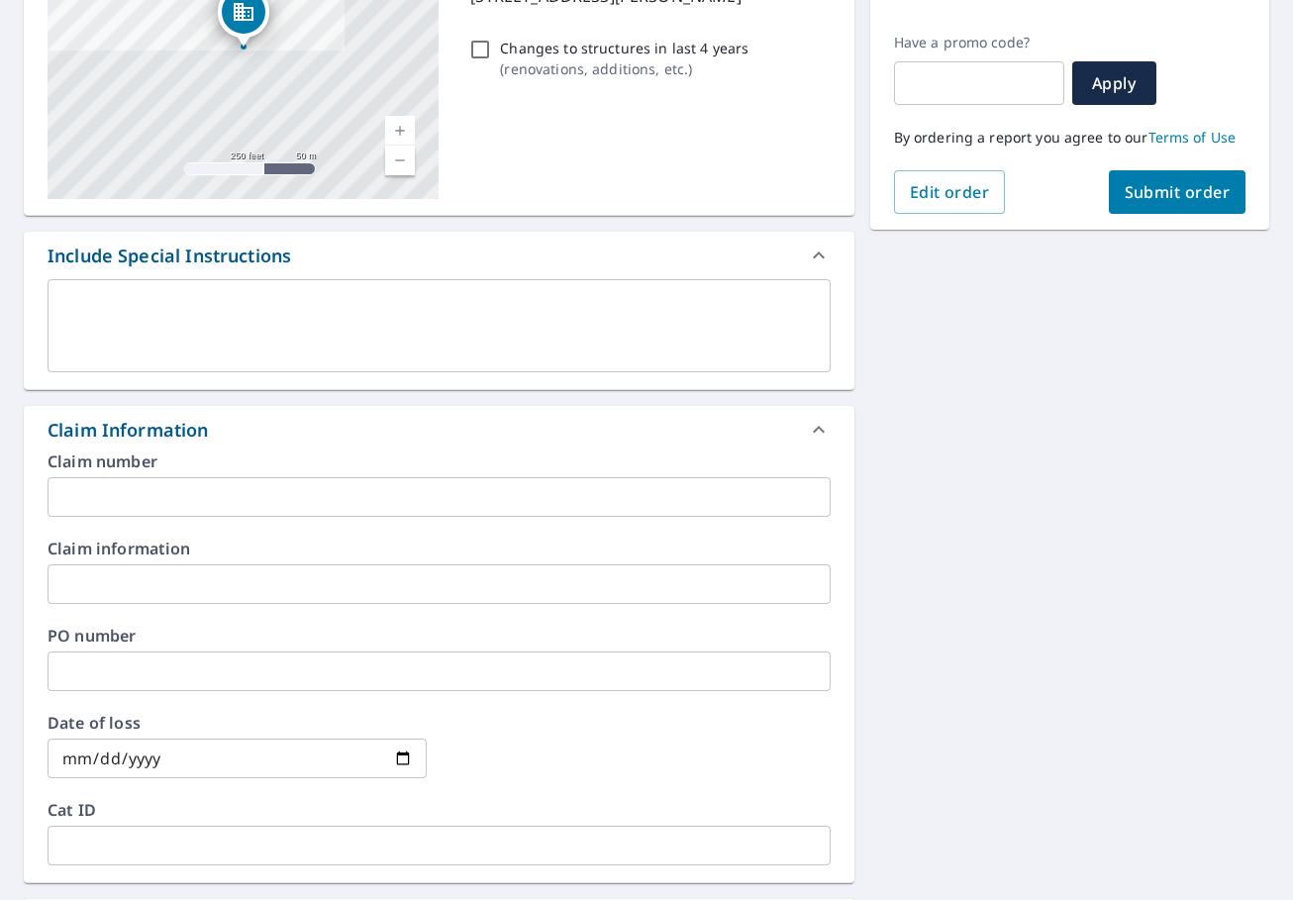  Describe the element at coordinates (950, 192) in the screenshot. I see `span: Edit order` at that location.